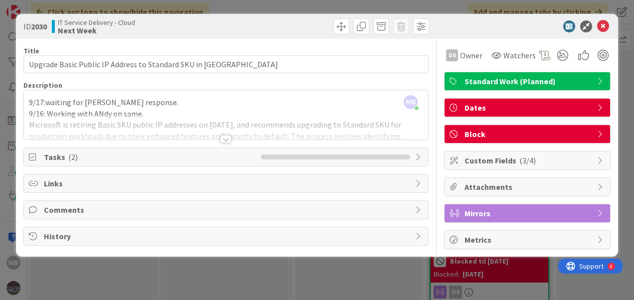 This screenshot has width=634, height=300. What do you see at coordinates (227, 184) in the screenshot?
I see `span: Links` at bounding box center [227, 184].